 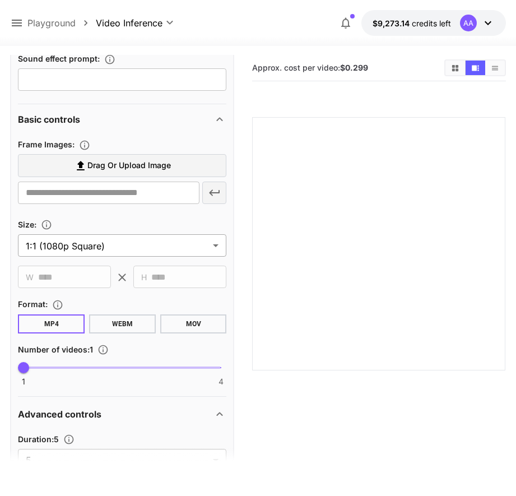 I want to click on span: W, so click(x=30, y=277).